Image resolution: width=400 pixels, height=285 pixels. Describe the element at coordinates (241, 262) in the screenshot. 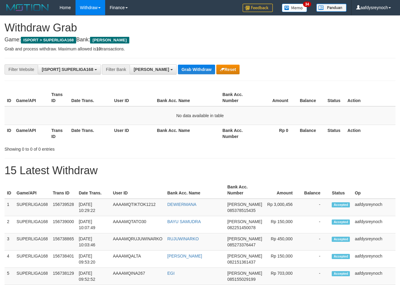

I see `span: Copy 082151361437 to clipboard` at that location.